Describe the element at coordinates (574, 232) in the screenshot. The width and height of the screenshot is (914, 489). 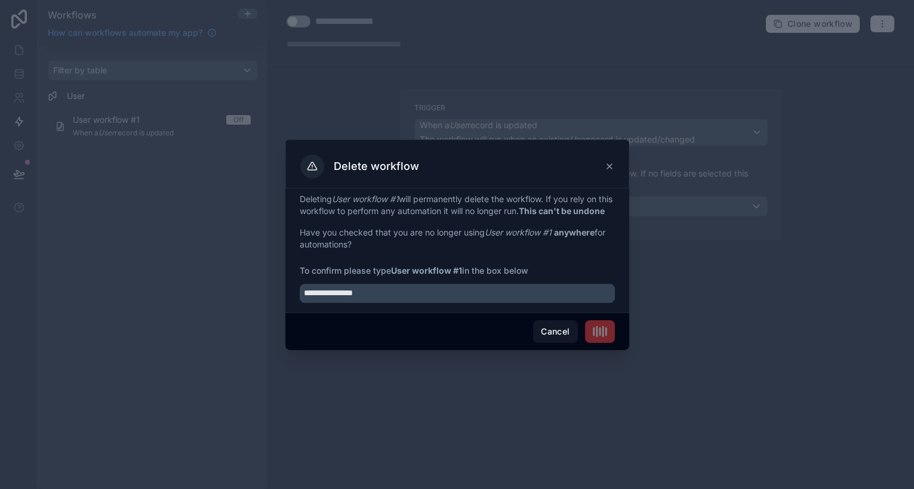
I see `strong: anywhere` at that location.